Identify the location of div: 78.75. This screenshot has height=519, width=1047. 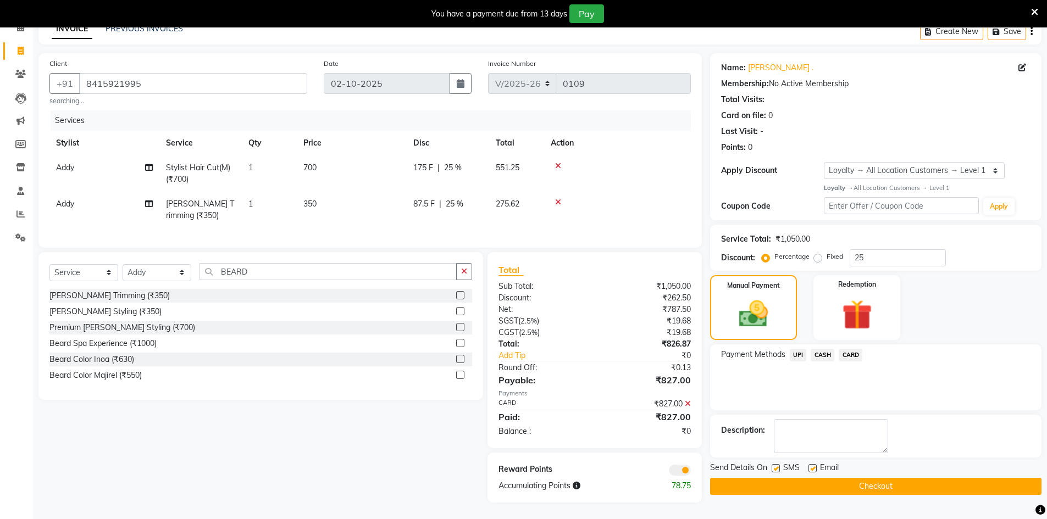
(673, 486).